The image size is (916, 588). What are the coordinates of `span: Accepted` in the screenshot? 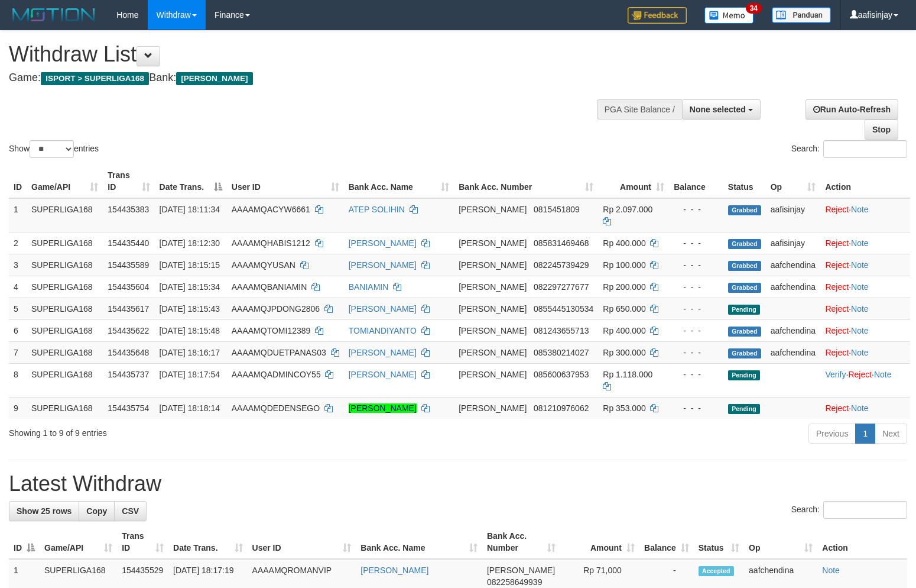 It's located at (716, 570).